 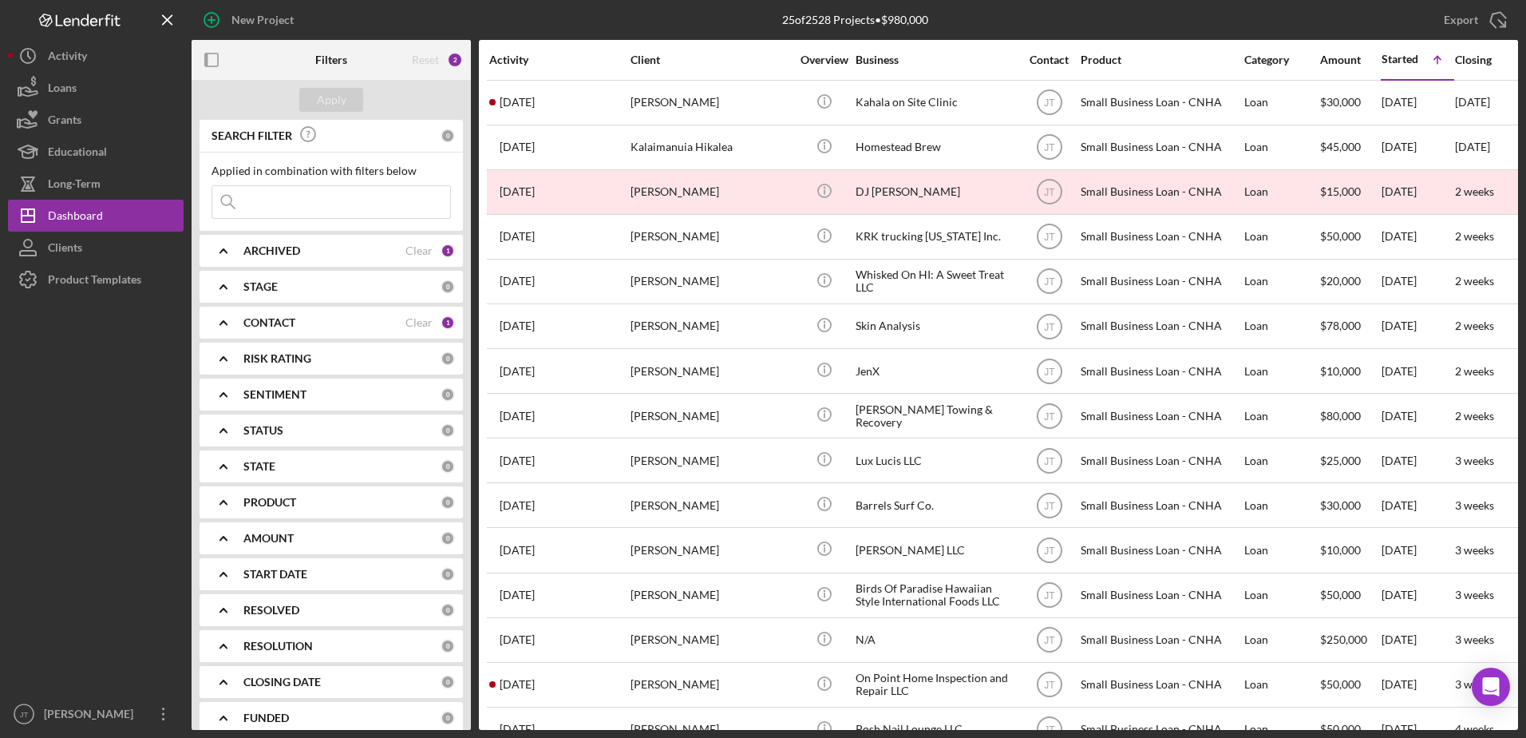 What do you see at coordinates (1049, 60) in the screenshot?
I see `div: Contact` at bounding box center [1049, 60].